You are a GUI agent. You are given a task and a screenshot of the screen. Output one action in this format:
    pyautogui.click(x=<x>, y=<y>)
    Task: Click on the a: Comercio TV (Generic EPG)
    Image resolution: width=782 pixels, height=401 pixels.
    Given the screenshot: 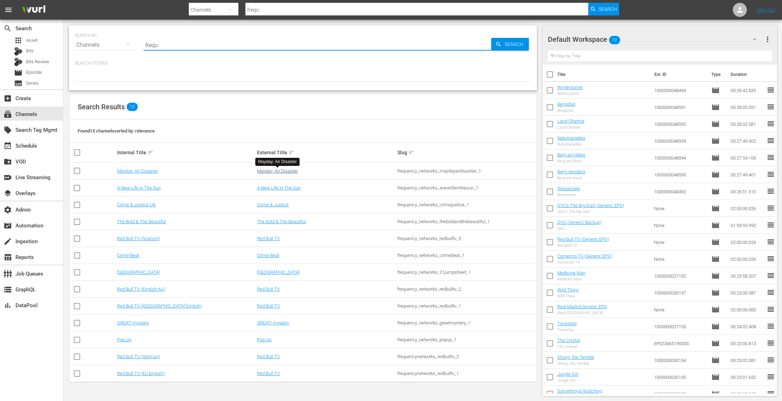 What is the action you would take?
    pyautogui.click(x=585, y=256)
    